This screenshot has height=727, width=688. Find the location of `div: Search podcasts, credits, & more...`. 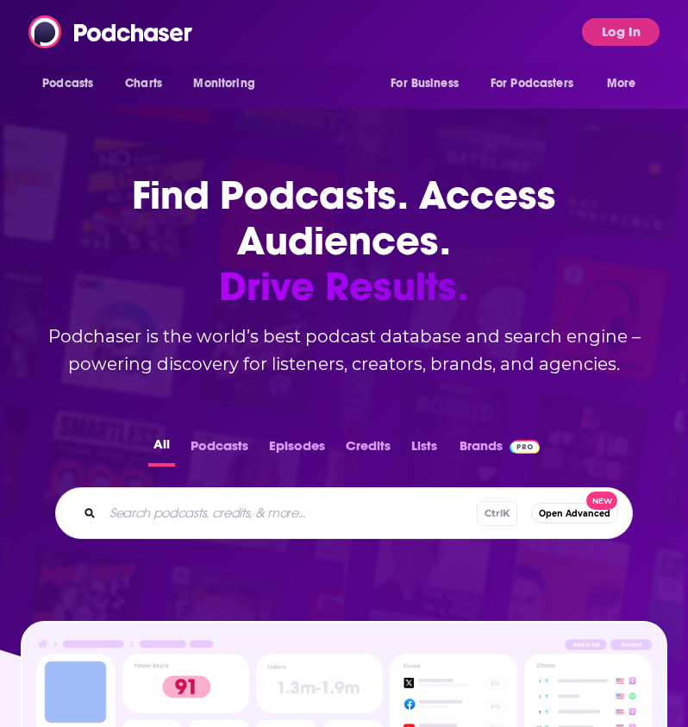

div: Search podcasts, credits, & more... is located at coordinates (344, 513).